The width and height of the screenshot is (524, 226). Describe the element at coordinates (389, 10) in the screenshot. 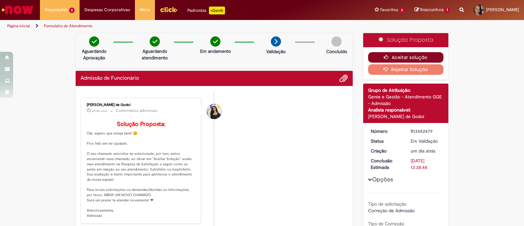

I see `span: Favoritos` at that location.